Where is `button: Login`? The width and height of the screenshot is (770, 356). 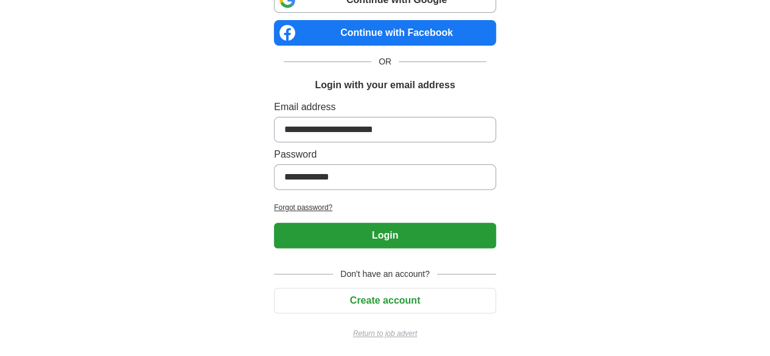
button: Login is located at coordinates (385, 236).